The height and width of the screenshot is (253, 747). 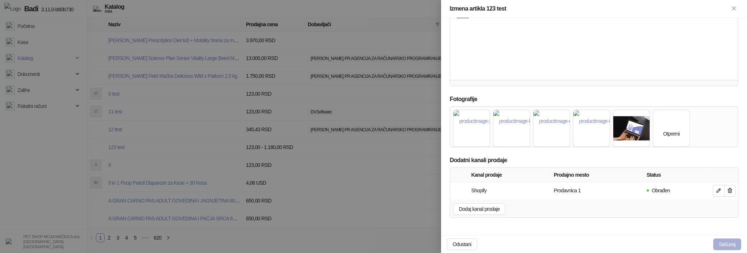 What do you see at coordinates (671, 134) in the screenshot?
I see `div: Otpremi` at bounding box center [671, 134].